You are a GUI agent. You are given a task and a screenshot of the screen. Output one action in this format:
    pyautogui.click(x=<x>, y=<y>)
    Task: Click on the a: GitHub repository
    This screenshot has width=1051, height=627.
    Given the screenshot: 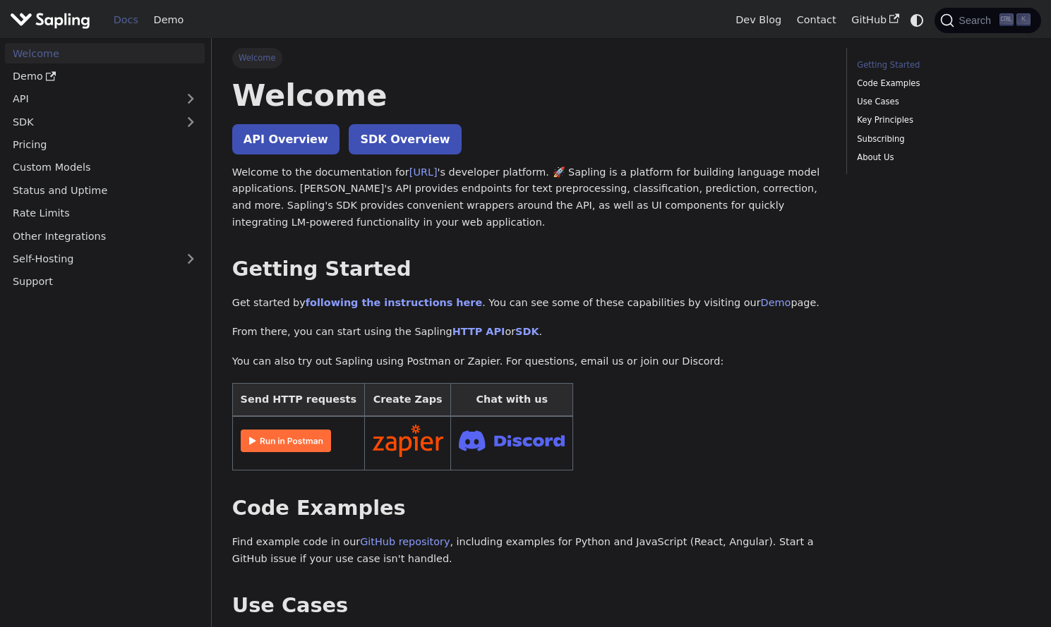 What is the action you would take?
    pyautogui.click(x=404, y=542)
    